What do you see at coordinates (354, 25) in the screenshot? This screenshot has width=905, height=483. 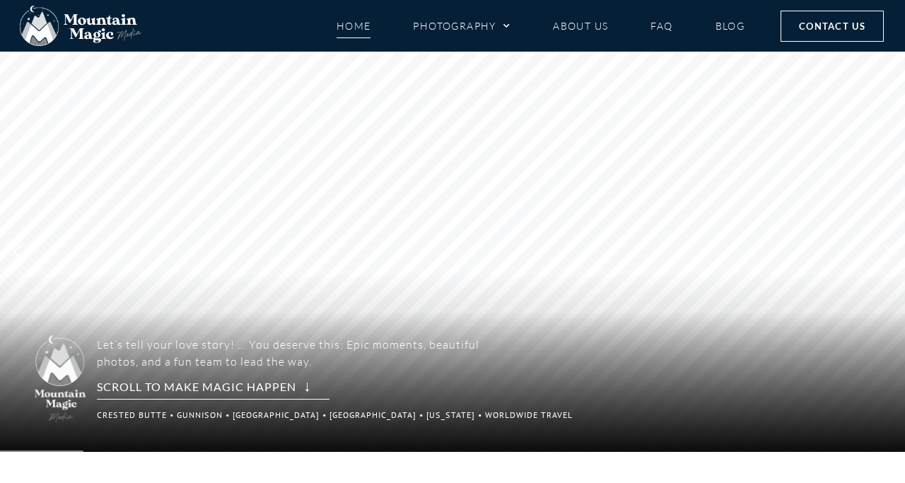 I see `a: Home` at bounding box center [354, 25].